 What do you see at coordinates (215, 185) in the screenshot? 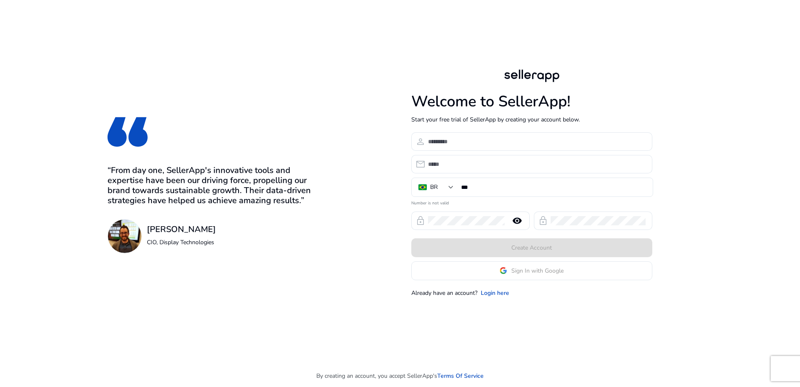
I see `h3: “From day one, SellerApp's innovative tools and expertise have been our driving force, propelling...` at bounding box center [215, 185].